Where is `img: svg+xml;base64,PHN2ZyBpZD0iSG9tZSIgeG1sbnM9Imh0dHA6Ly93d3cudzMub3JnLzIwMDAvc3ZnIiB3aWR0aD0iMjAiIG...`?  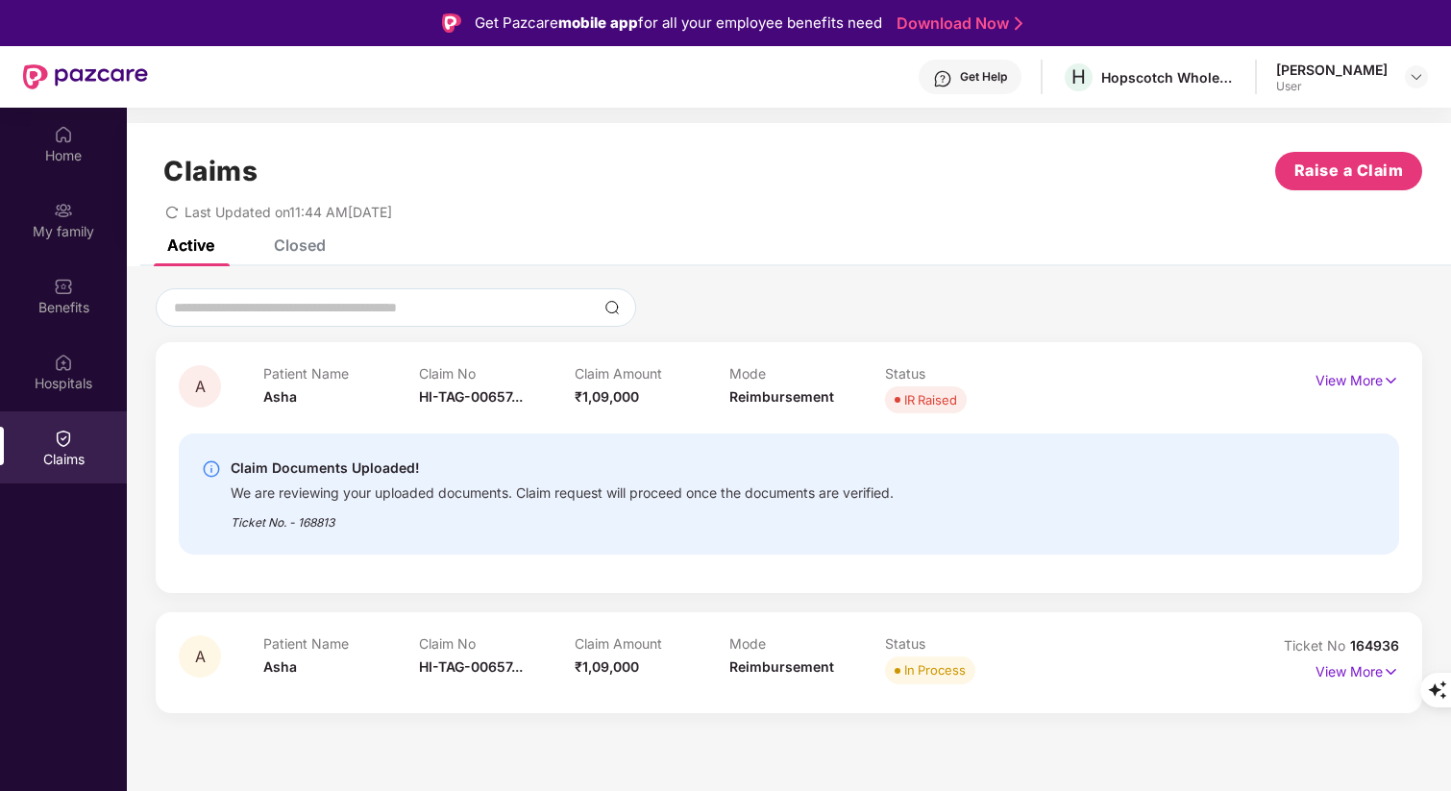 img: svg+xml;base64,PHN2ZyBpZD0iSG9tZSIgeG1sbnM9Imh0dHA6Ly93d3cudzMub3JnLzIwMDAvc3ZnIiB3aWR0aD0iMjAiIG... is located at coordinates (63, 135).